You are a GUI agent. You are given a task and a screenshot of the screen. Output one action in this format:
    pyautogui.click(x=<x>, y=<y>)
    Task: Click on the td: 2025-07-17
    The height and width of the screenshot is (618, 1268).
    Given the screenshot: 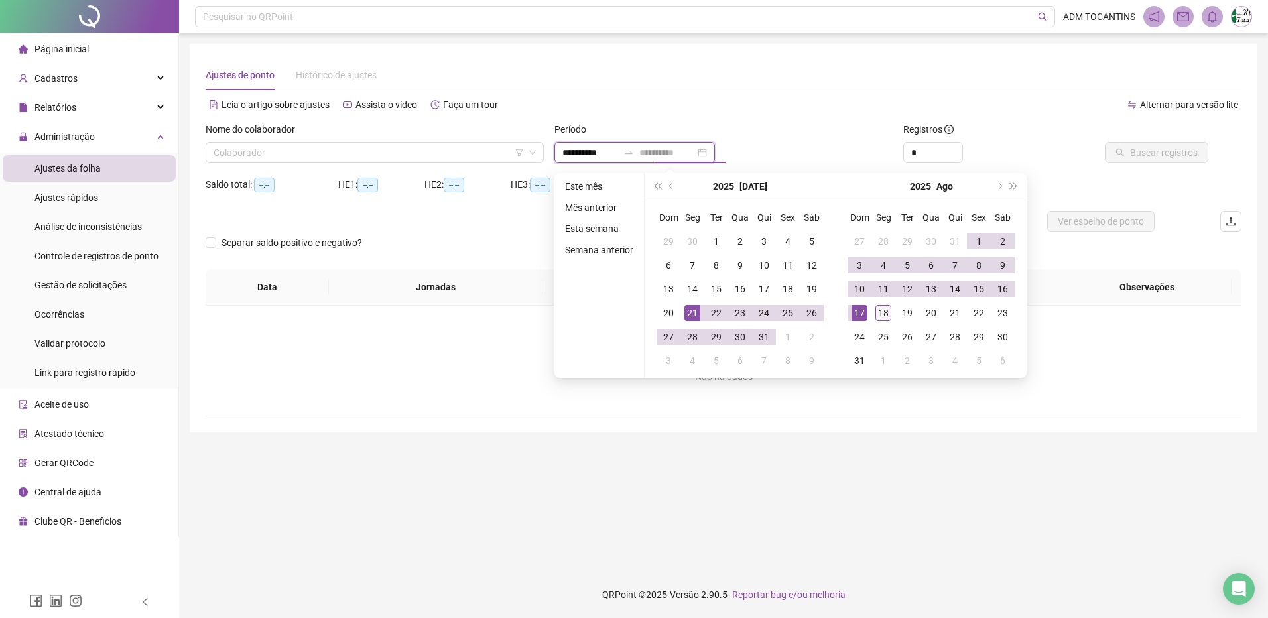 What is the action you would take?
    pyautogui.click(x=764, y=289)
    